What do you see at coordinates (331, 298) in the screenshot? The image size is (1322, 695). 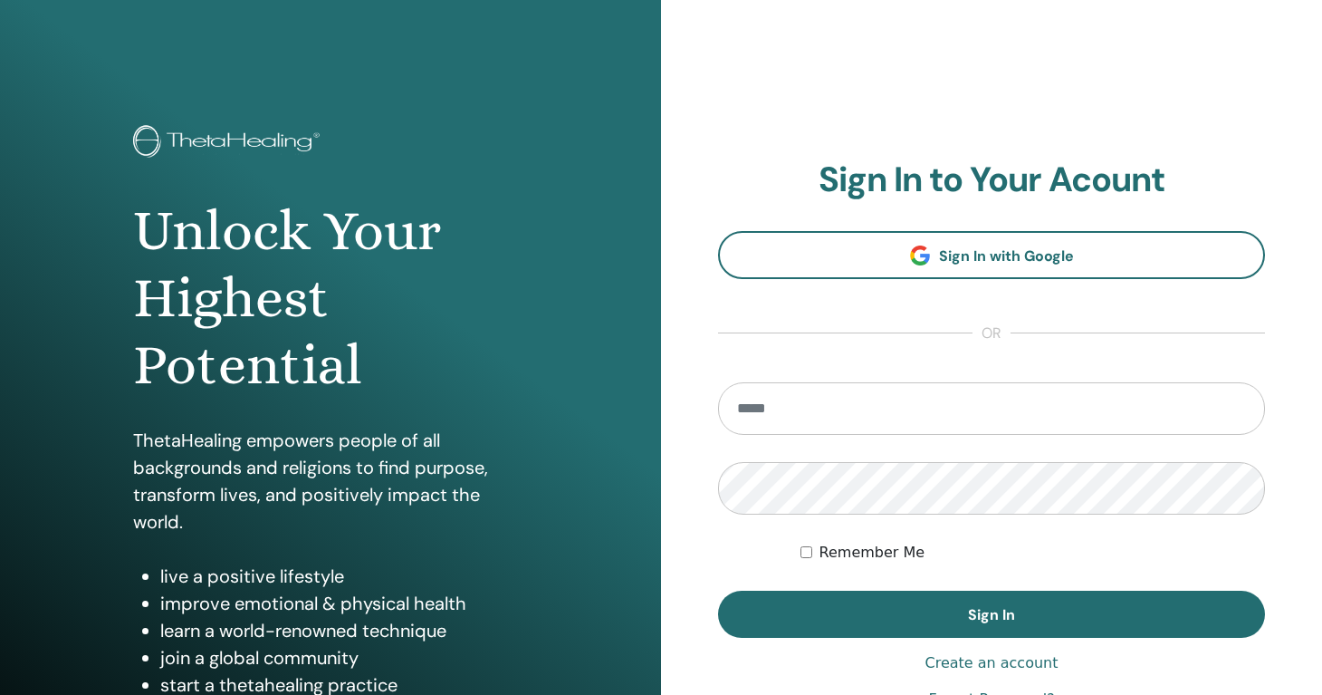 I see `h1: Unlock Your Highest Potential` at bounding box center [331, 298].